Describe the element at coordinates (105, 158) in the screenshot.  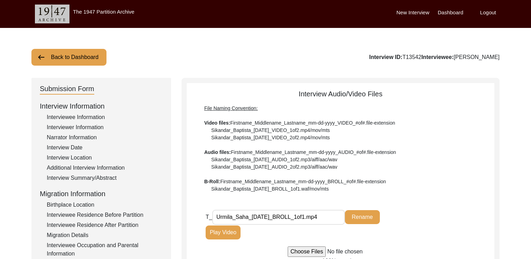
I see `div: Interview Location` at that location.